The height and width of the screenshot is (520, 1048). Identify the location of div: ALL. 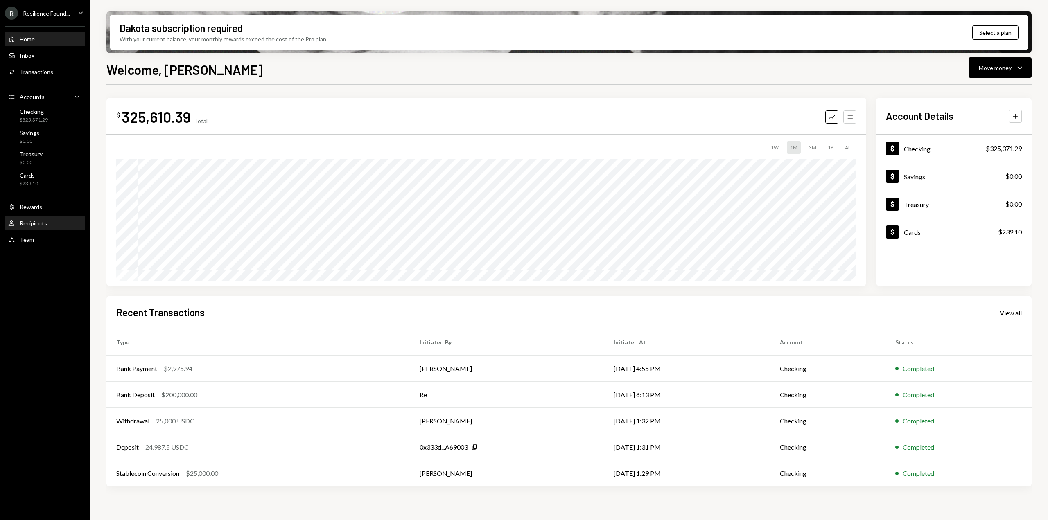
(849, 147).